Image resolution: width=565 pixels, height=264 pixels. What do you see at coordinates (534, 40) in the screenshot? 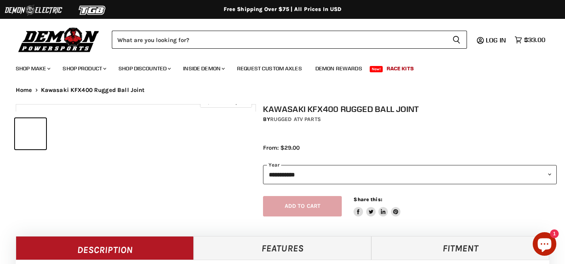
I see `span: $33.00` at bounding box center [534, 40].